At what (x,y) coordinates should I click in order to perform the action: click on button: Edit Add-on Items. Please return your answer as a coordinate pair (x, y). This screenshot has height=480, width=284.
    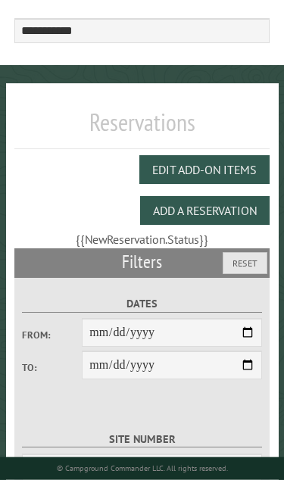
    Looking at the image, I should click on (204, 170).